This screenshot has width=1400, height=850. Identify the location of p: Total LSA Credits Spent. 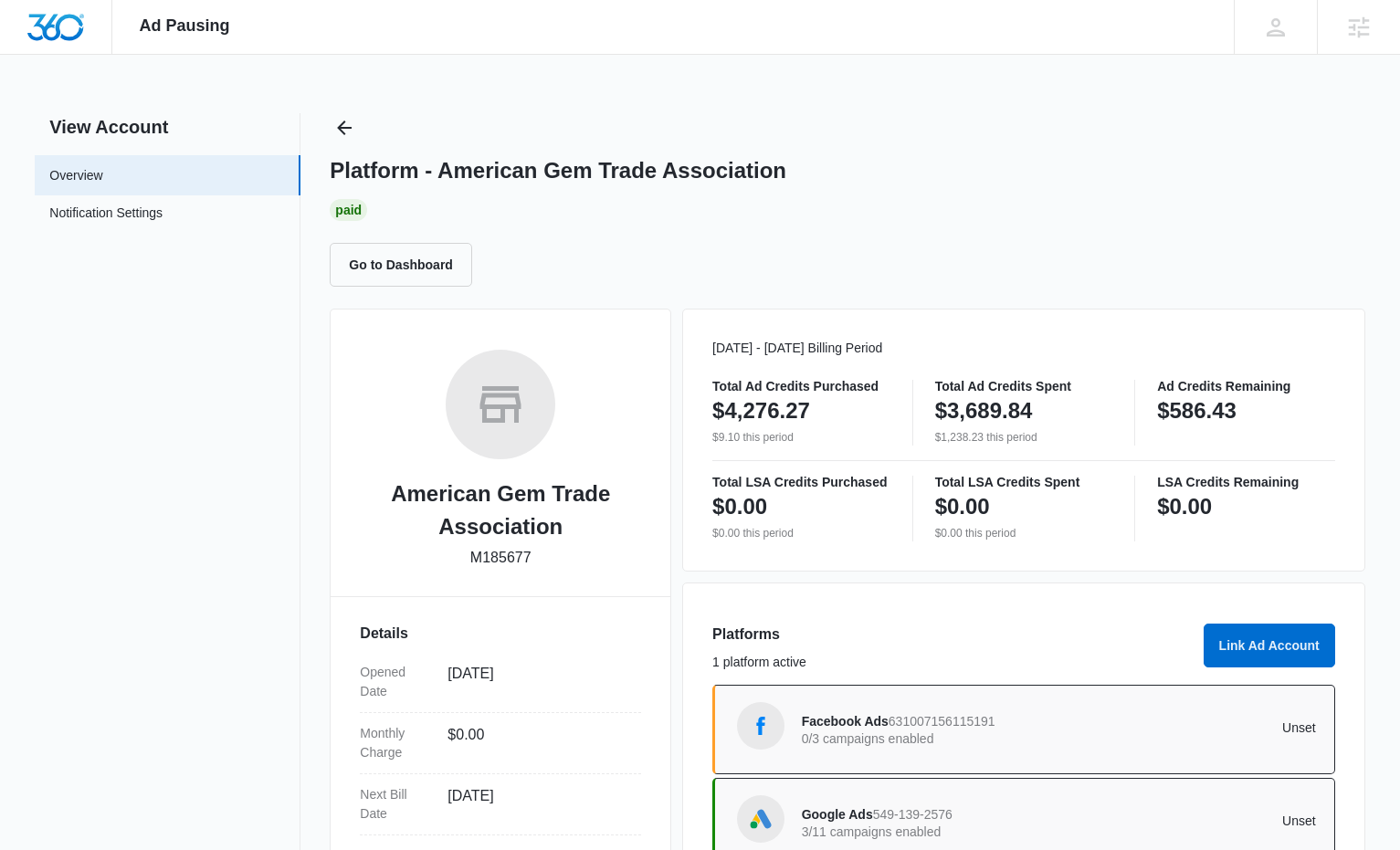
(1024, 482).